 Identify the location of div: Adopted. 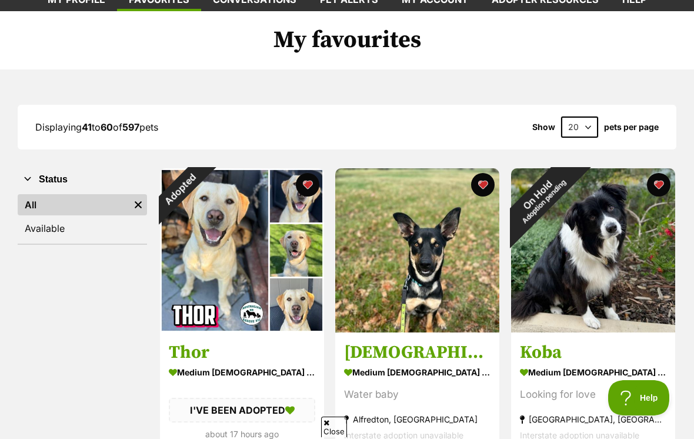
(180, 189).